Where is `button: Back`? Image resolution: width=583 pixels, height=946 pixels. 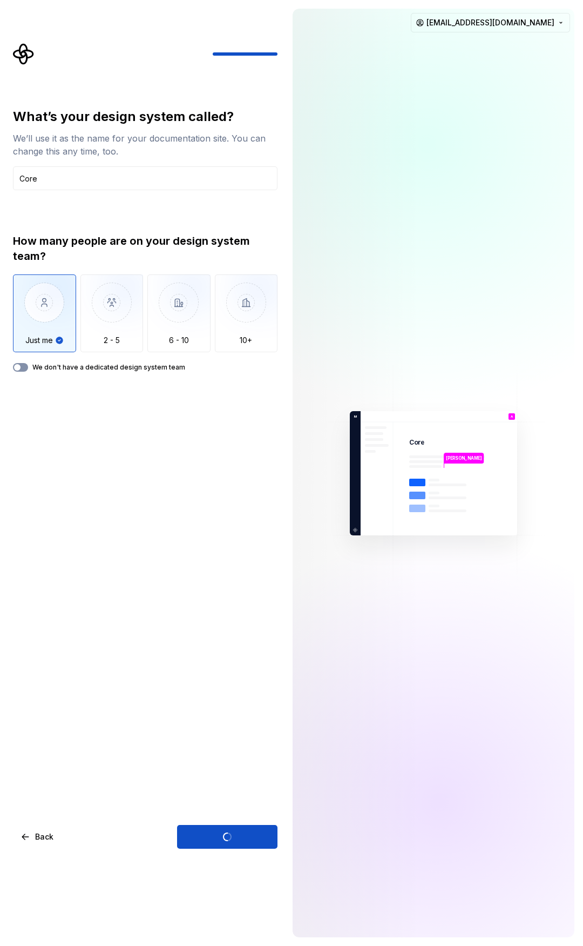
button: Back is located at coordinates (38, 837).